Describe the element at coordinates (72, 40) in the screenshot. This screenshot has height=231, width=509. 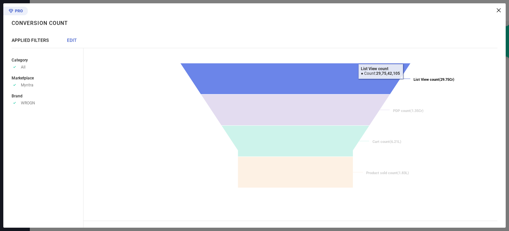
I see `span: EDIT` at that location.